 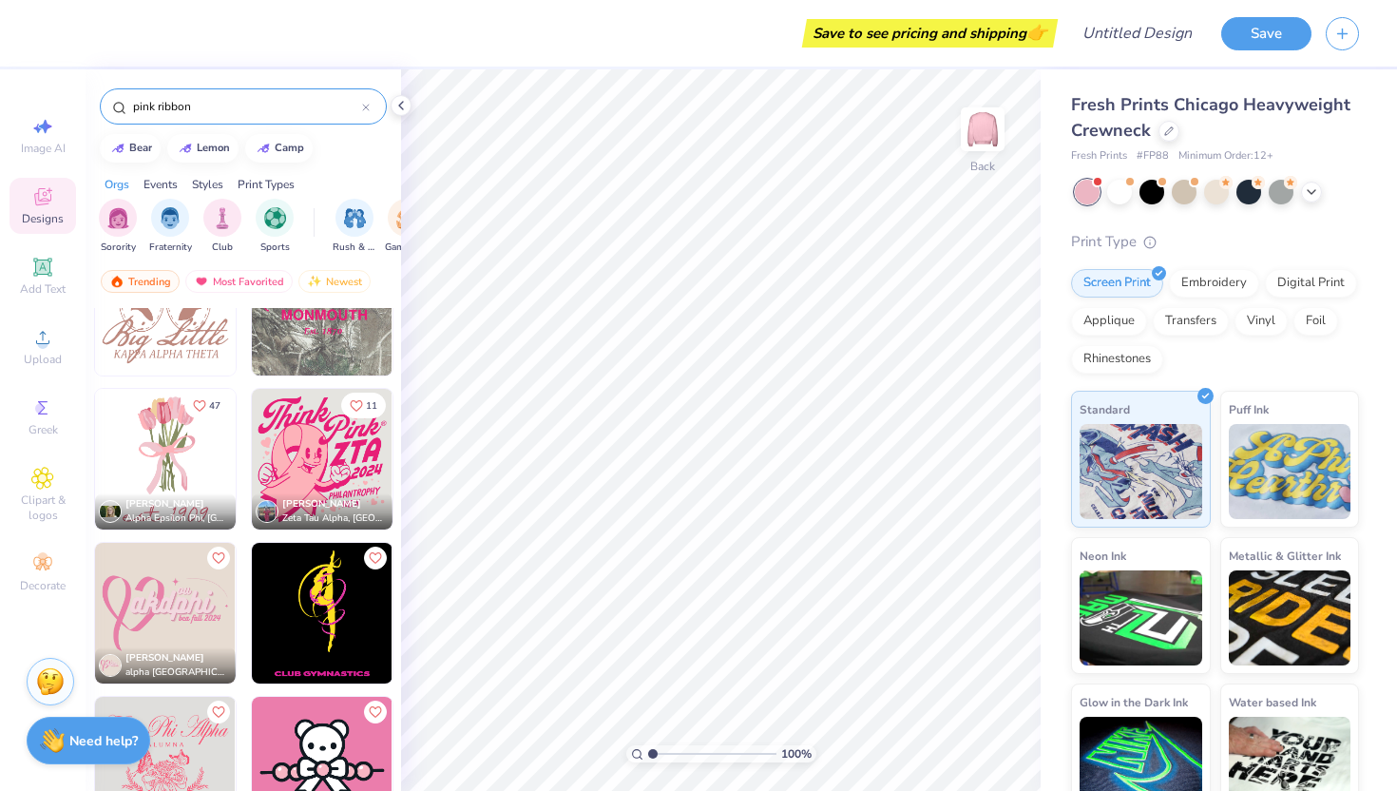 I want to click on div: Newest, so click(x=334, y=281).